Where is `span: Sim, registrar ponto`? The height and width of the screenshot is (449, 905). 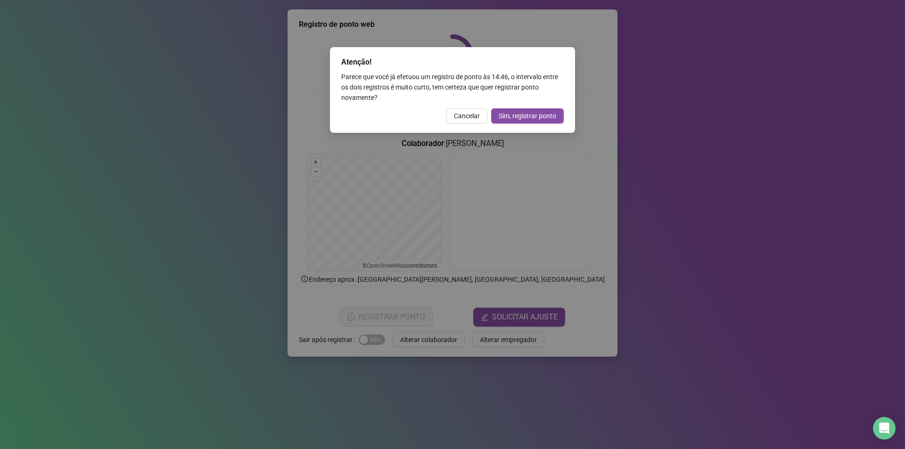 span: Sim, registrar ponto is located at coordinates (527, 116).